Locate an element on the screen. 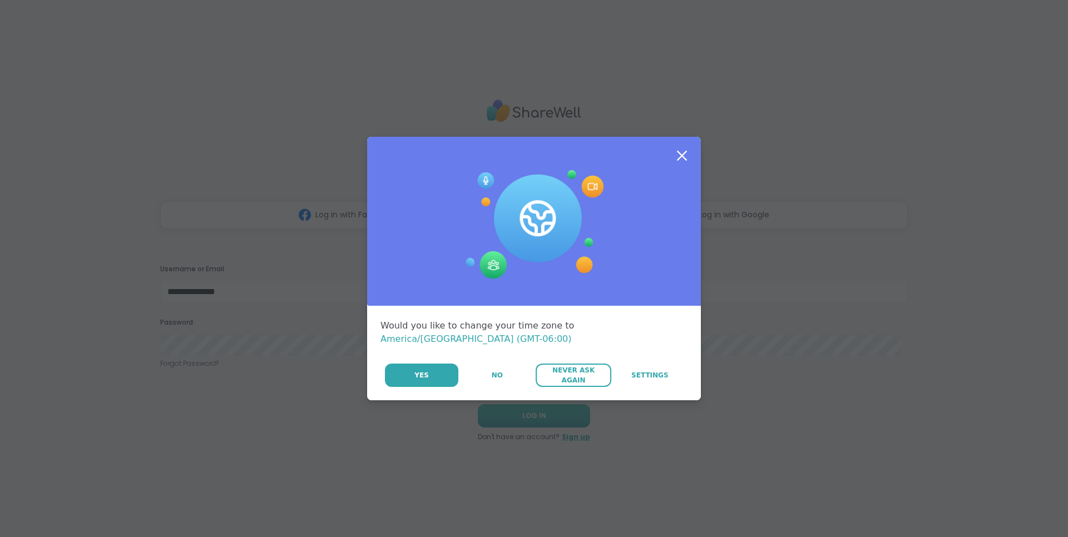  div: Would you like to change your time zone to is located at coordinates (534, 333).